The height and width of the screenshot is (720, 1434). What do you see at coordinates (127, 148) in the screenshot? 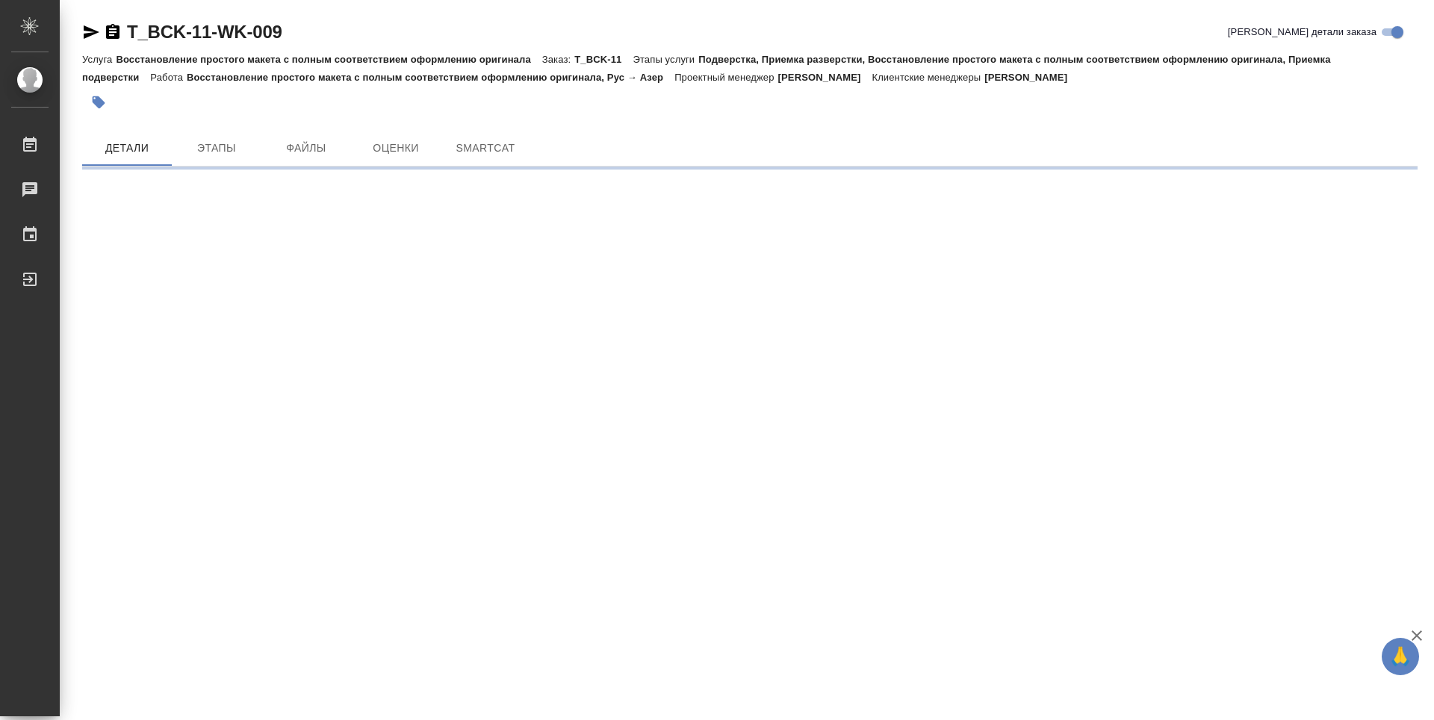
I see `span: Детали` at bounding box center [127, 148].